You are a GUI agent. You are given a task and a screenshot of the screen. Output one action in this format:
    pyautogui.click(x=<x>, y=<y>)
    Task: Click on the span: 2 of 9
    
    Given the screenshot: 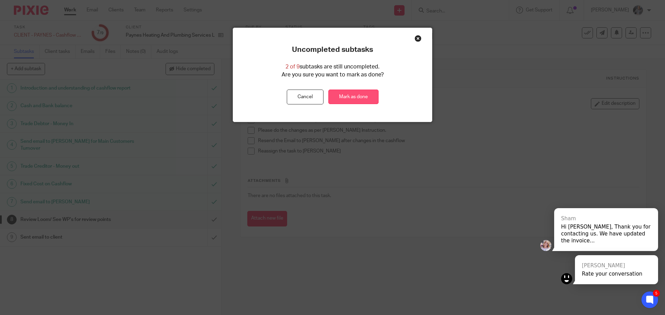 What is the action you would take?
    pyautogui.click(x=292, y=67)
    